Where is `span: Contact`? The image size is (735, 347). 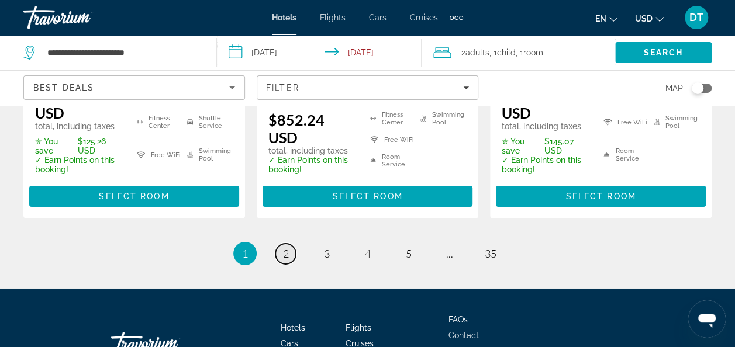
span: Contact is located at coordinates (464, 336).